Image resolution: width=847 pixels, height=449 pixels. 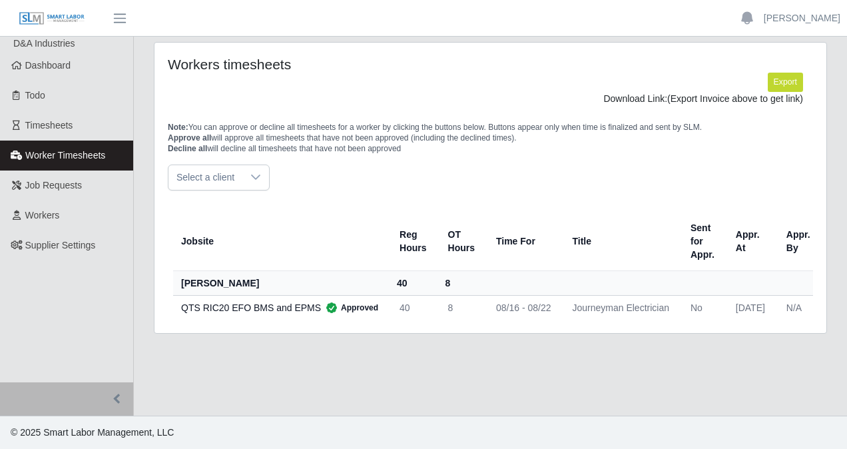 I want to click on span: Todo, so click(x=35, y=95).